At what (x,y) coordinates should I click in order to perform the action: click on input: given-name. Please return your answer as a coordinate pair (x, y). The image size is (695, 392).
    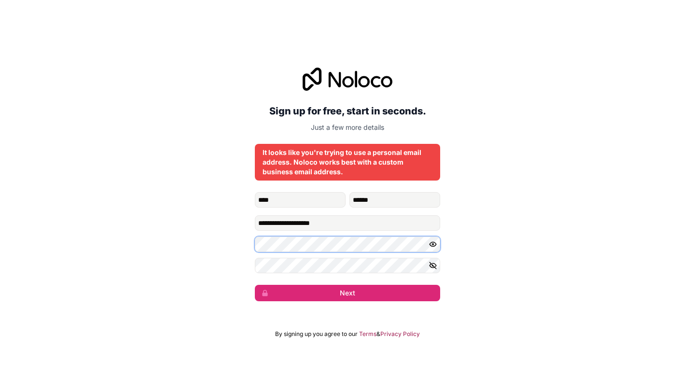
    Looking at the image, I should click on (300, 200).